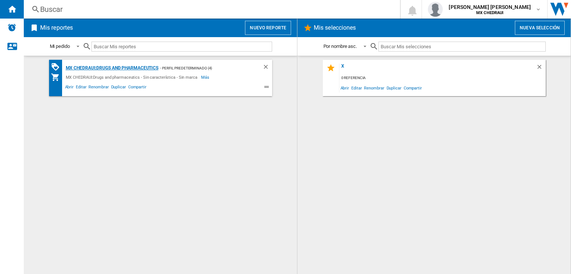  What do you see at coordinates (206, 77) in the screenshot?
I see `span: Más` at bounding box center [206, 77].